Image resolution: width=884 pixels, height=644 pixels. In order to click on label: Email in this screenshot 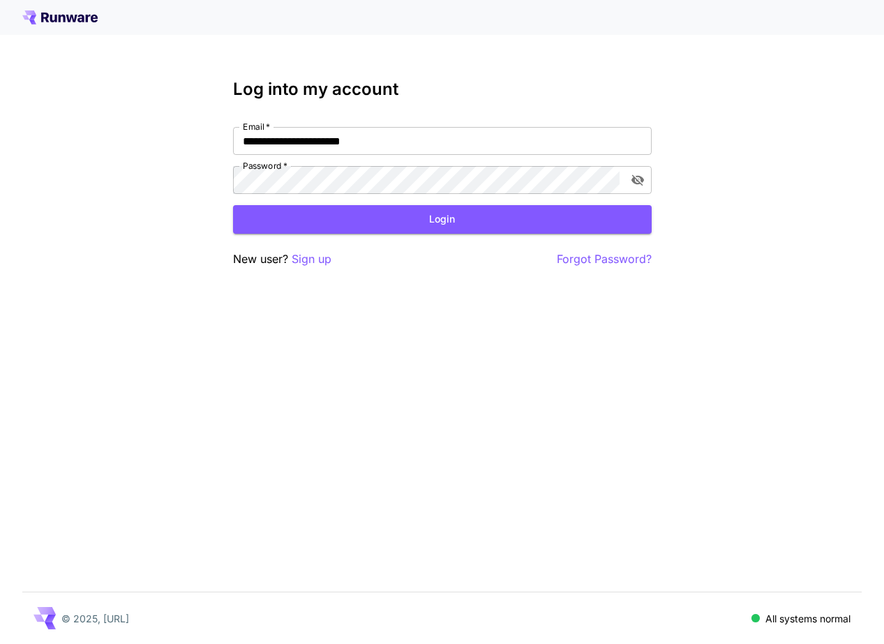, I will do `click(256, 126)`.